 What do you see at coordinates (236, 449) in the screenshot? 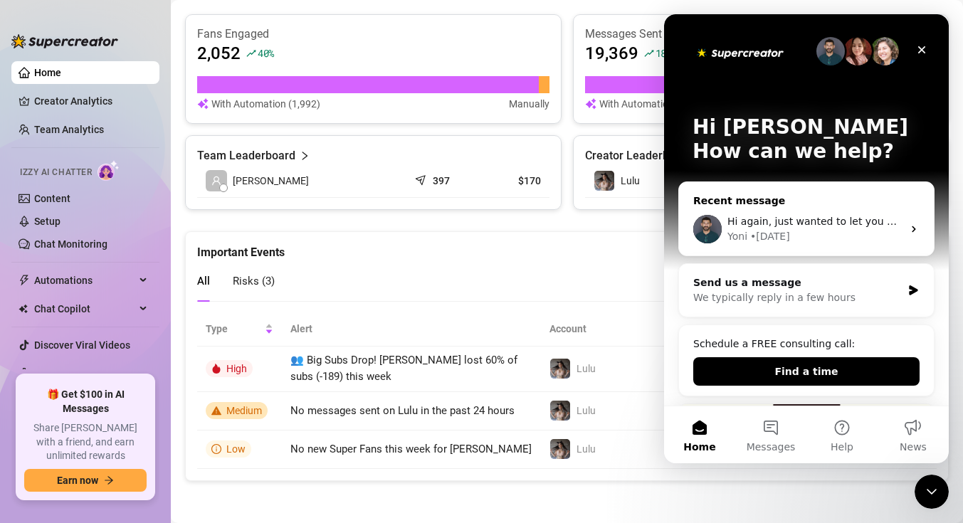
I see `span: Low` at bounding box center [236, 449].